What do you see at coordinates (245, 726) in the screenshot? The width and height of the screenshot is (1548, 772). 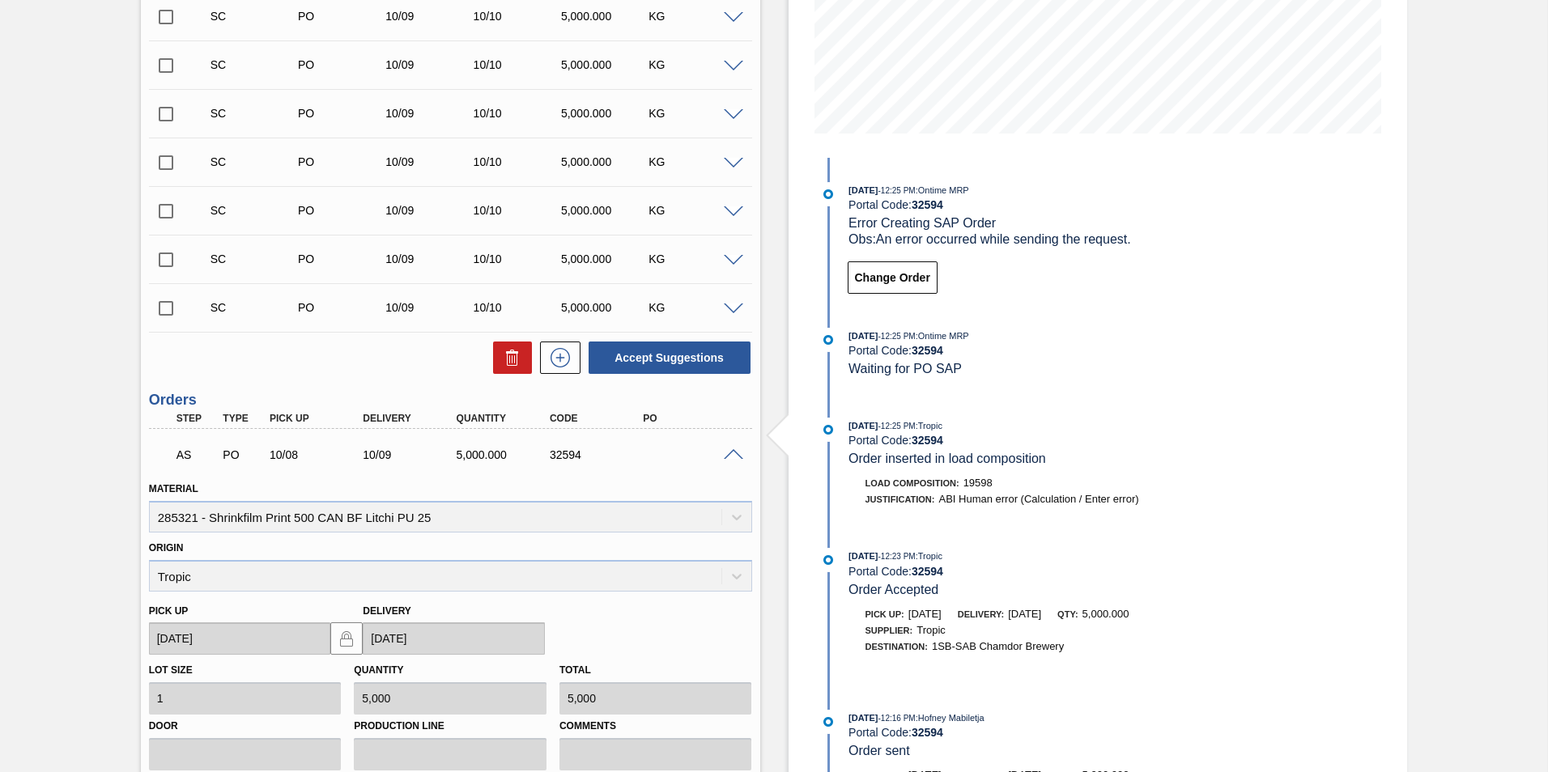 I see `label: Door` at bounding box center [245, 726].